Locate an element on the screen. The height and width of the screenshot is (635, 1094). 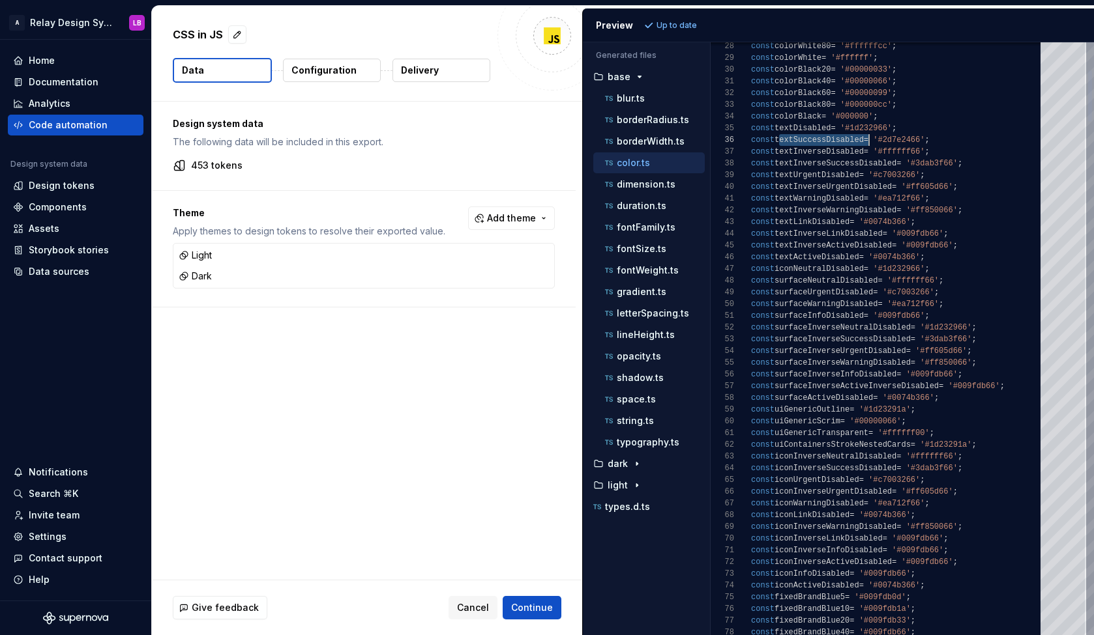
button: color.ts is located at coordinates (649, 163).